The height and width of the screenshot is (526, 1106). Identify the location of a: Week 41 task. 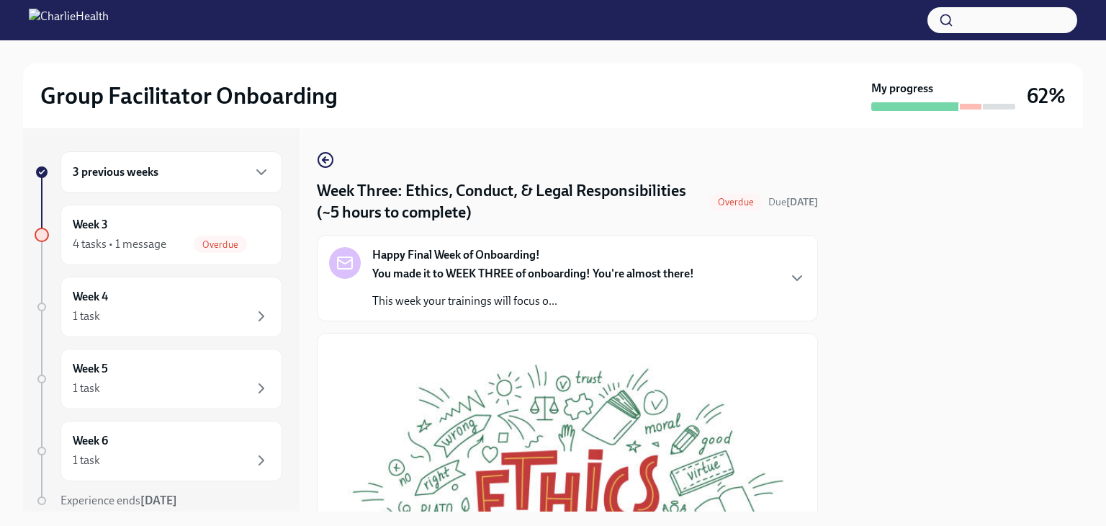
(158, 307).